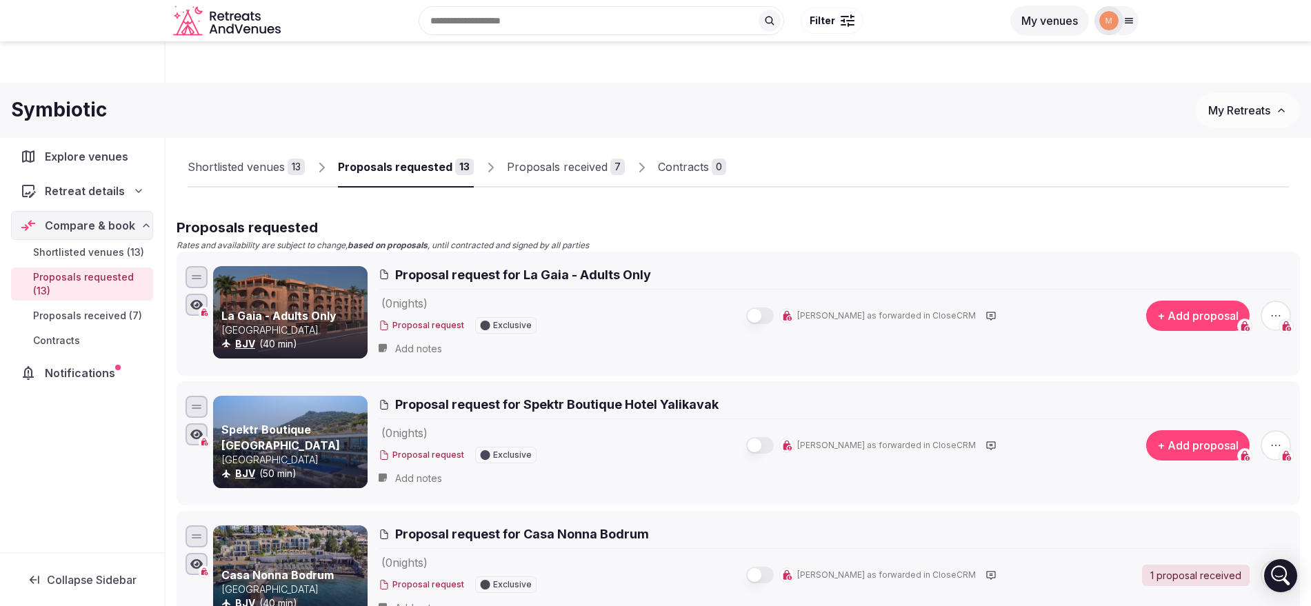 This screenshot has width=1311, height=606. Describe the element at coordinates (1049, 21) in the screenshot. I see `a: My venues` at that location.